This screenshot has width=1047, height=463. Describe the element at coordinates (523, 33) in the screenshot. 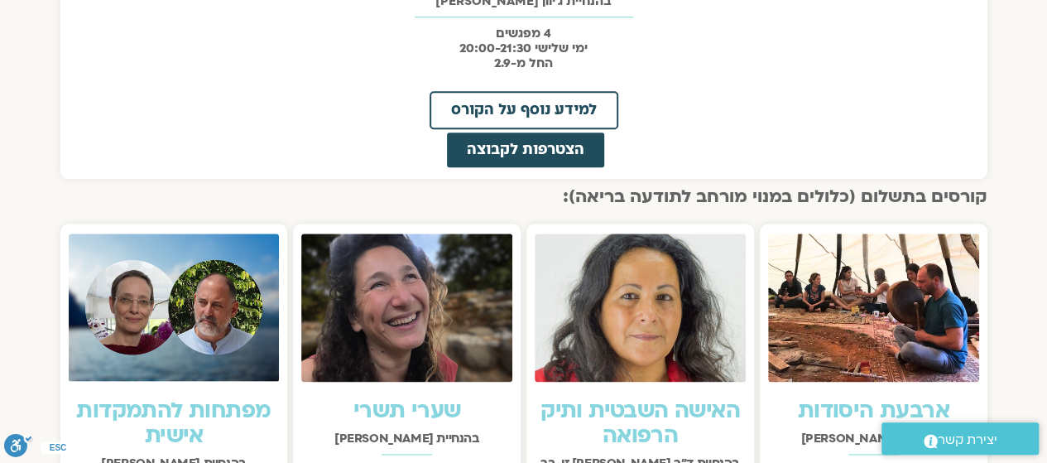

I see `strong: 4 מפגשים` at that location.